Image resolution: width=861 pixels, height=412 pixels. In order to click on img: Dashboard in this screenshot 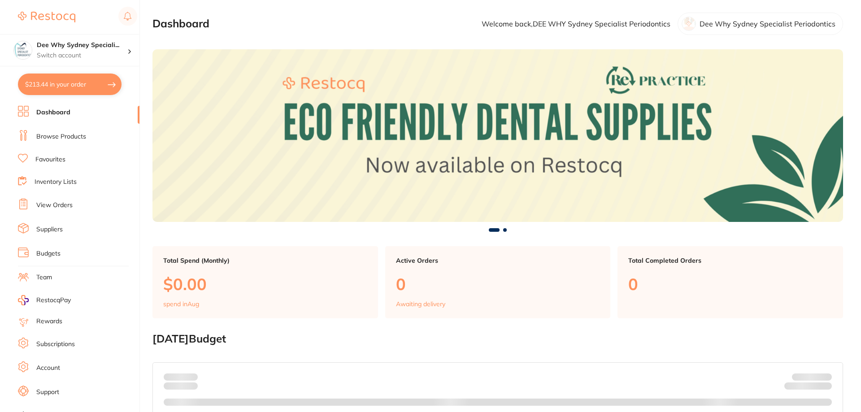, I will do `click(498, 135)`.